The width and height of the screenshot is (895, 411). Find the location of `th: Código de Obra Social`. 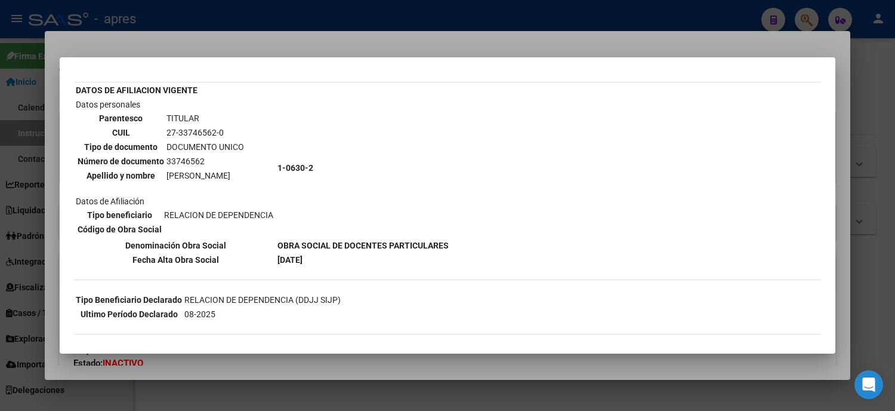

th: Código de Obra Social is located at coordinates (119, 229).